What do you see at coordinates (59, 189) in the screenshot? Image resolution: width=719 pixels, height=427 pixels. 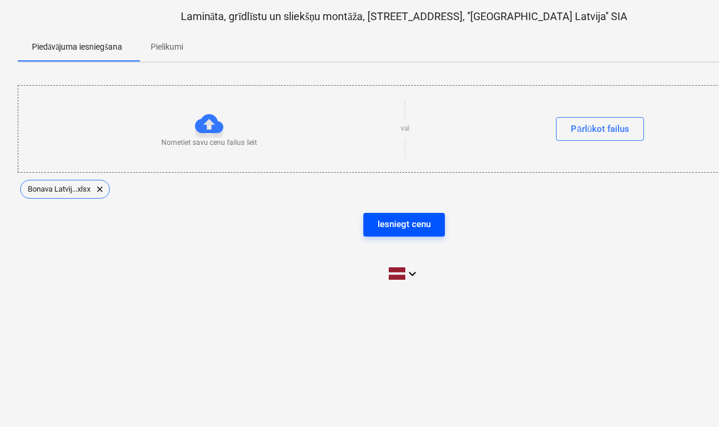 I see `span: Bonava Latvij...xlsx` at bounding box center [59, 189].